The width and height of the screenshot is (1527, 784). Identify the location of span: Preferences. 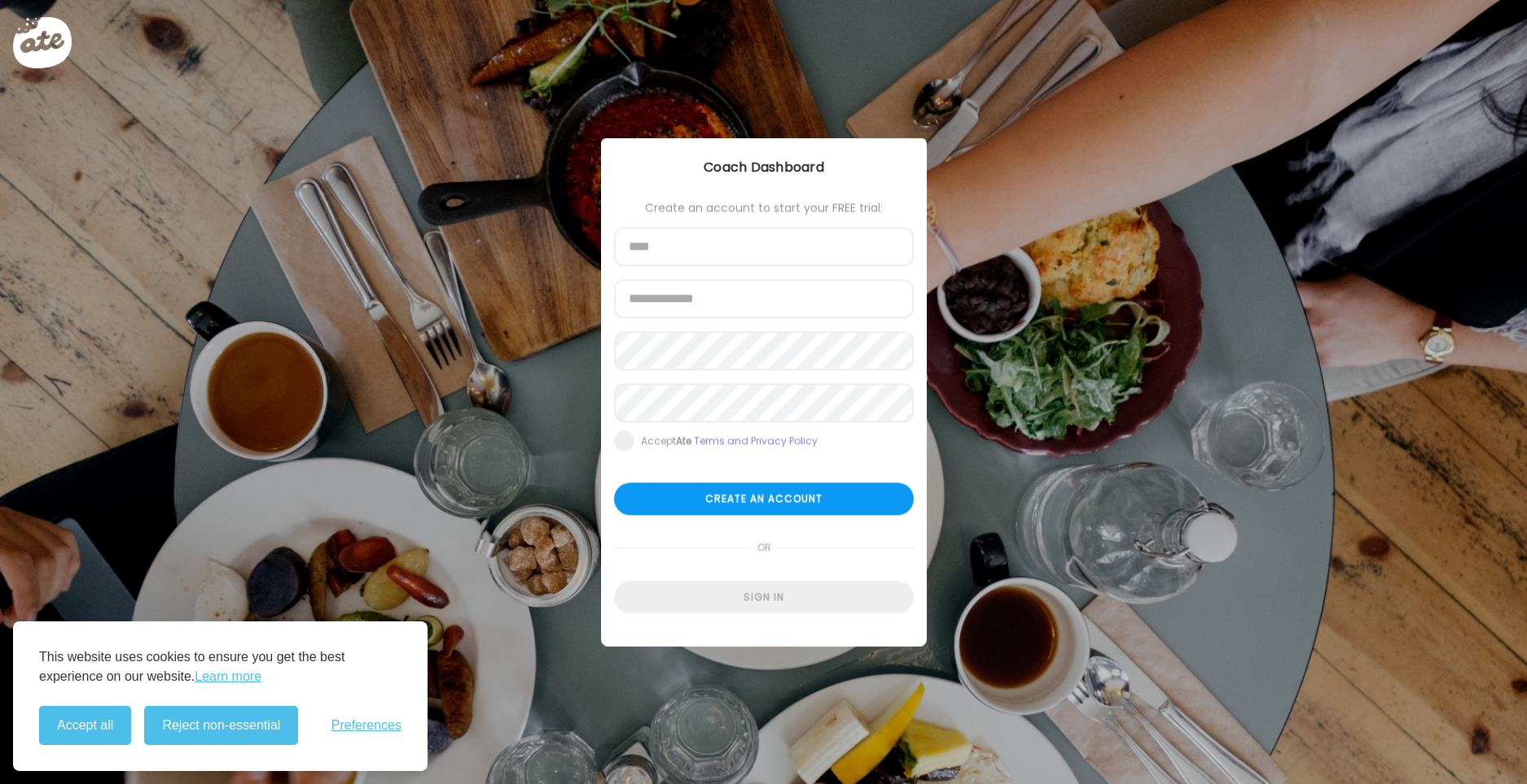
(367, 726).